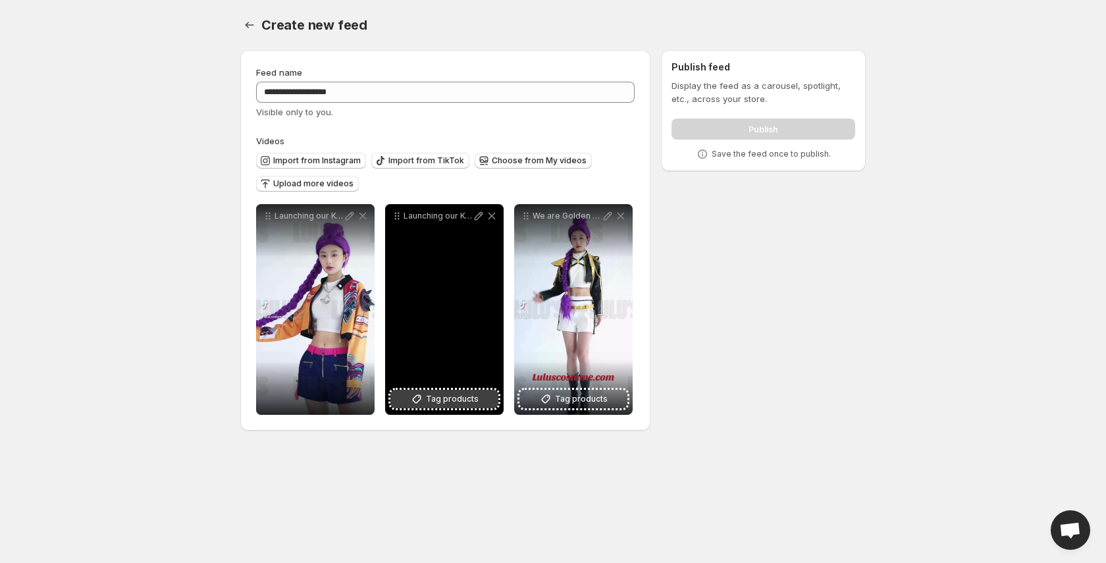 The width and height of the screenshot is (1106, 563). I want to click on a: Open chat, so click(1071, 530).